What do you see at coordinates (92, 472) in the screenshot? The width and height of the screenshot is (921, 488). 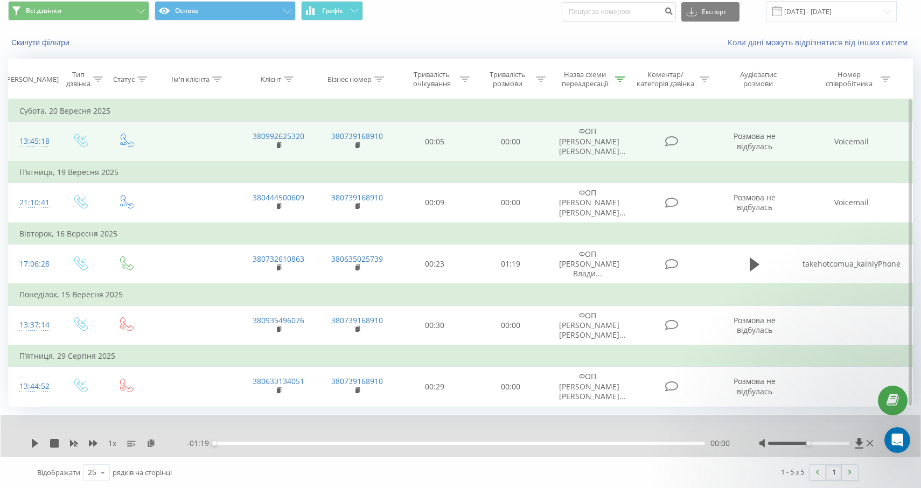 I see `div: 25` at bounding box center [92, 472].